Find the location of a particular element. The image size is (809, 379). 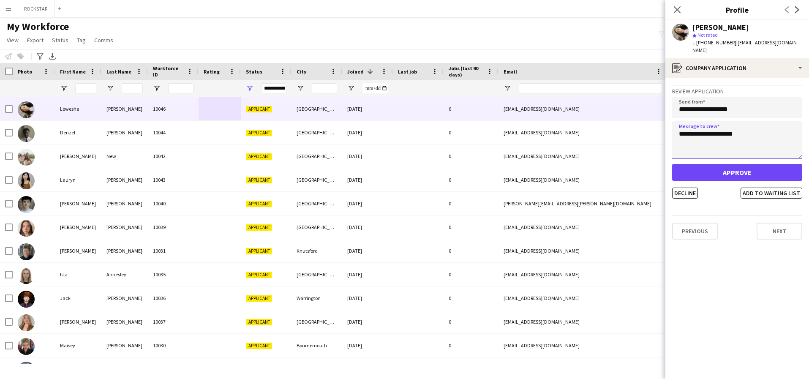

button: ROCKSTAR is located at coordinates (36, 8).